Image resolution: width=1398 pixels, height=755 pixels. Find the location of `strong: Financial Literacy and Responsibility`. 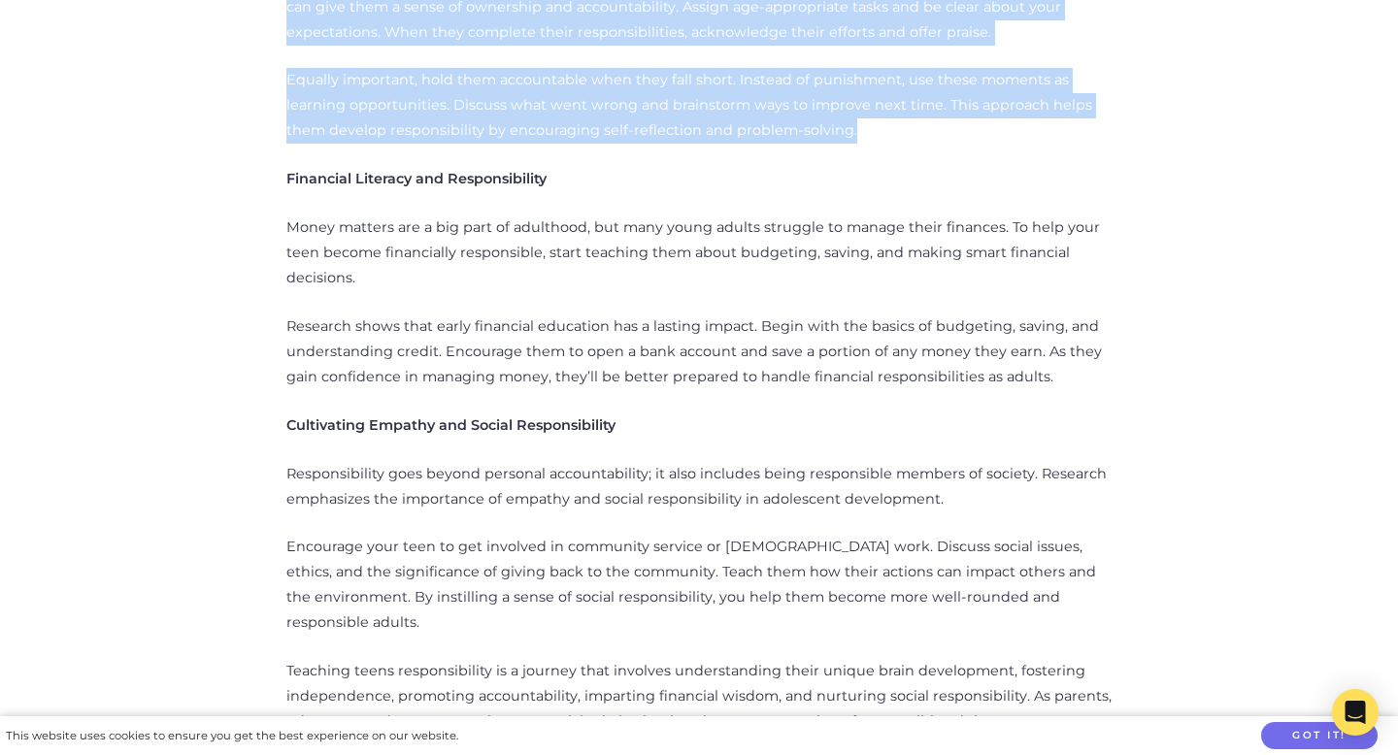

strong: Financial Literacy and Responsibility is located at coordinates (417, 179).